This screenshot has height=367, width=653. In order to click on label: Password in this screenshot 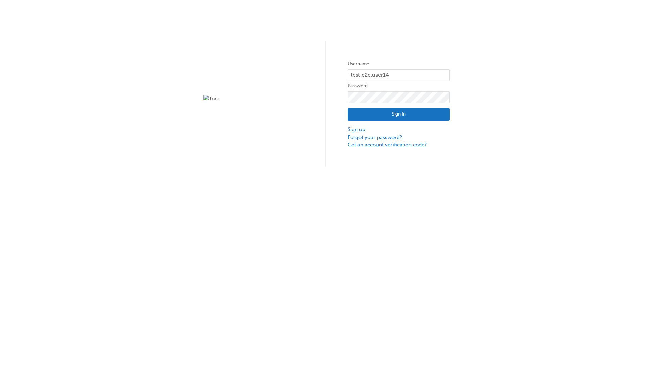, I will do `click(399, 86)`.